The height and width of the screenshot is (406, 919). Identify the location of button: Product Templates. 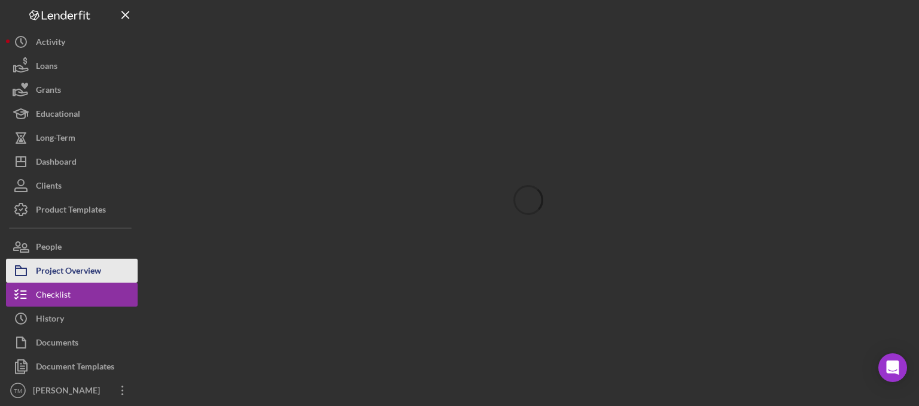
(72, 209).